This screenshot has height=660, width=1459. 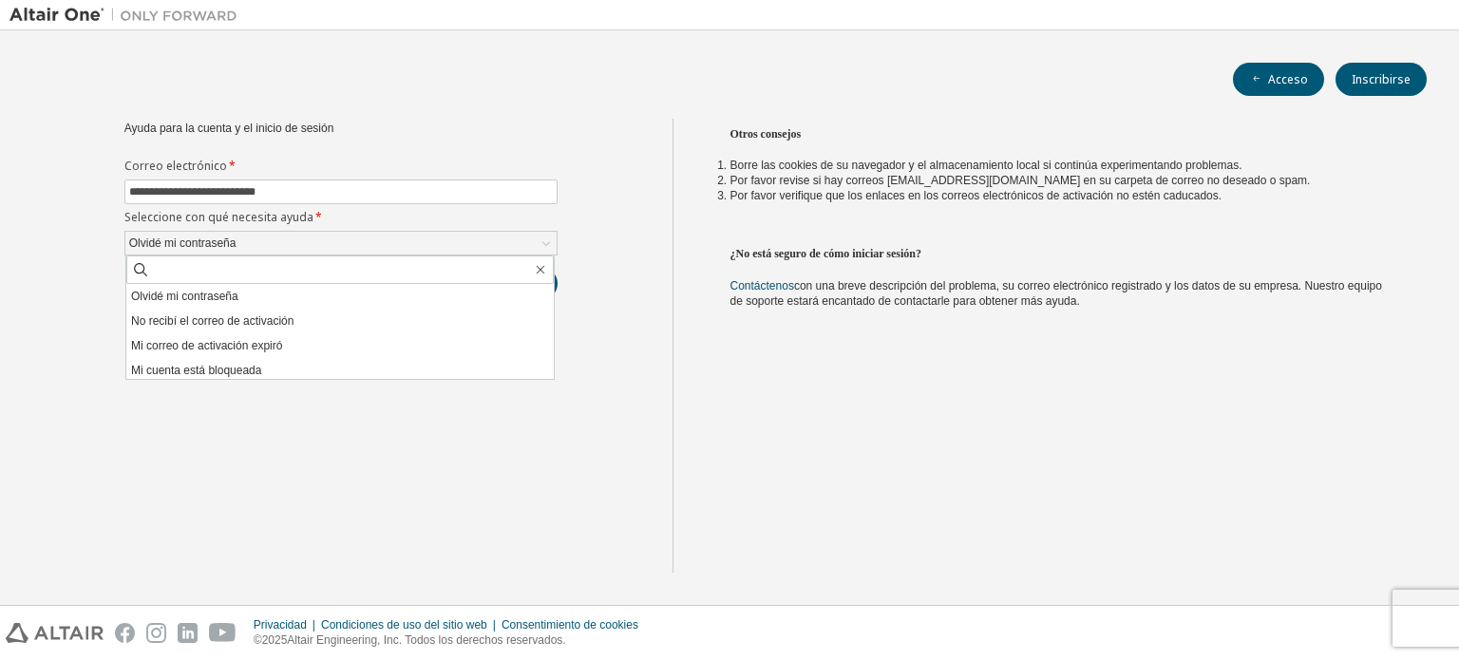 I want to click on button: Acceso, so click(x=1278, y=79).